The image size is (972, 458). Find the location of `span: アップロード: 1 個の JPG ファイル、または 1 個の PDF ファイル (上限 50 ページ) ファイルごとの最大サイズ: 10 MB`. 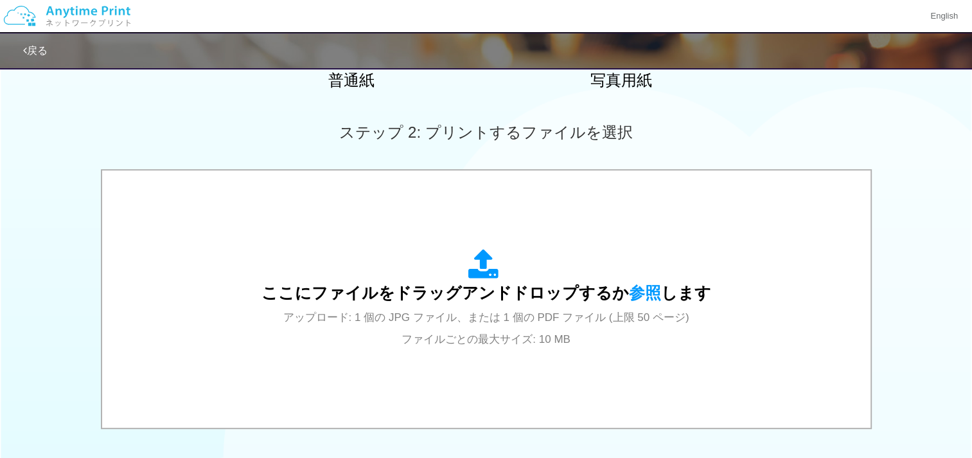

span: アップロード: 1 個の JPG ファイル、または 1 個の PDF ファイル (上限 50 ページ) ファイルごとの最大サイズ: 10 MB is located at coordinates (486, 328).